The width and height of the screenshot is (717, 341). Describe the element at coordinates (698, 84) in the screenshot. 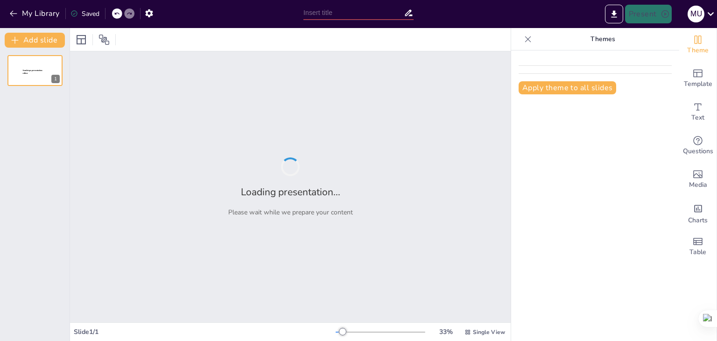

I see `span: Template` at that location.